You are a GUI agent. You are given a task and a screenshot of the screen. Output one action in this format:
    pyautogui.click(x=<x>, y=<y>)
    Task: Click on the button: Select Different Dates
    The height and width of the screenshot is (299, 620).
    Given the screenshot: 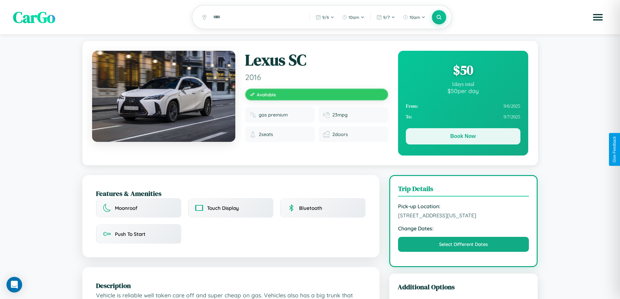 What is the action you would take?
    pyautogui.click(x=464, y=245)
    